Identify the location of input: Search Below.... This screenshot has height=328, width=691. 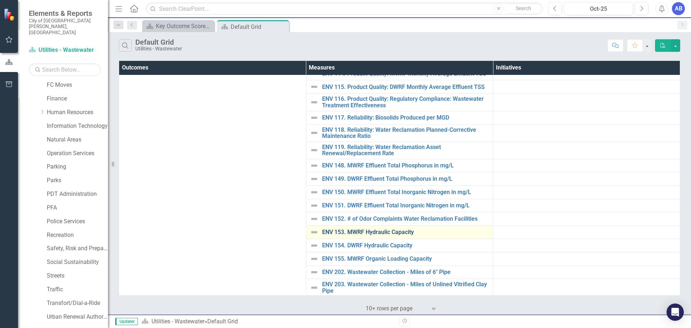
(65, 69).